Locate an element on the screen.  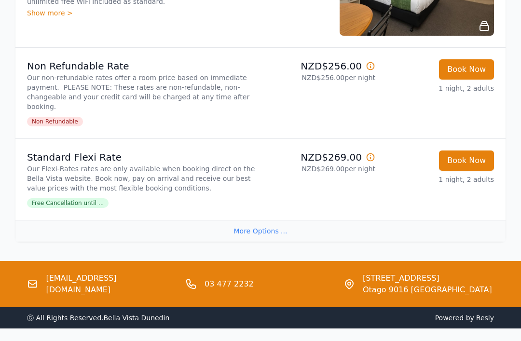
a: 03 477 2232 is located at coordinates (229, 284).